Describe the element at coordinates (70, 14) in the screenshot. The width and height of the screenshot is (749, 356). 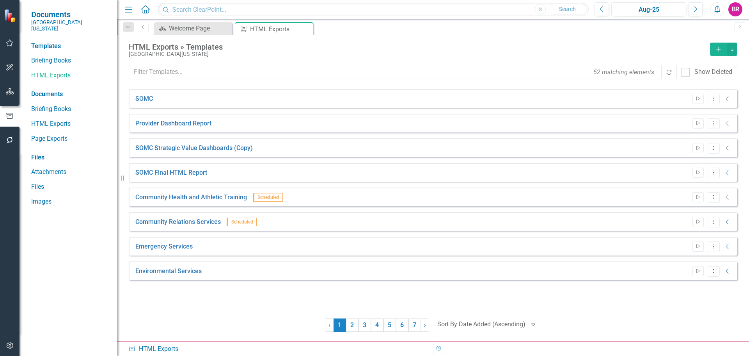
I see `span: Documents` at that location.